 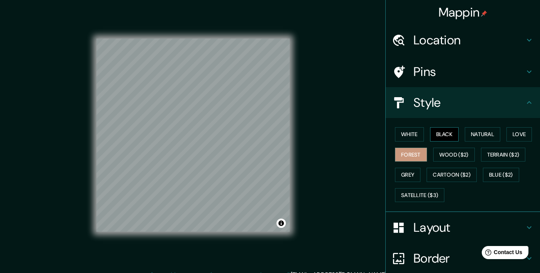 I want to click on div: Location, so click(x=463, y=40).